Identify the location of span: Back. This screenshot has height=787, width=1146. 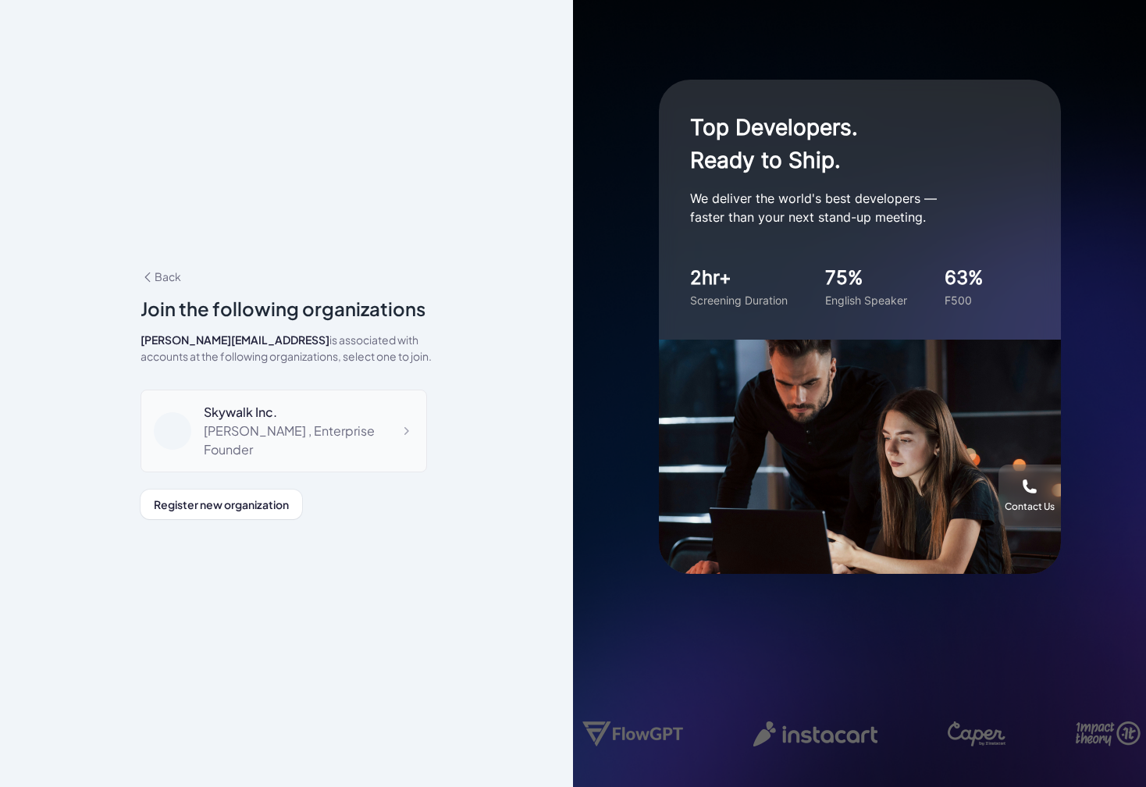
(161, 276).